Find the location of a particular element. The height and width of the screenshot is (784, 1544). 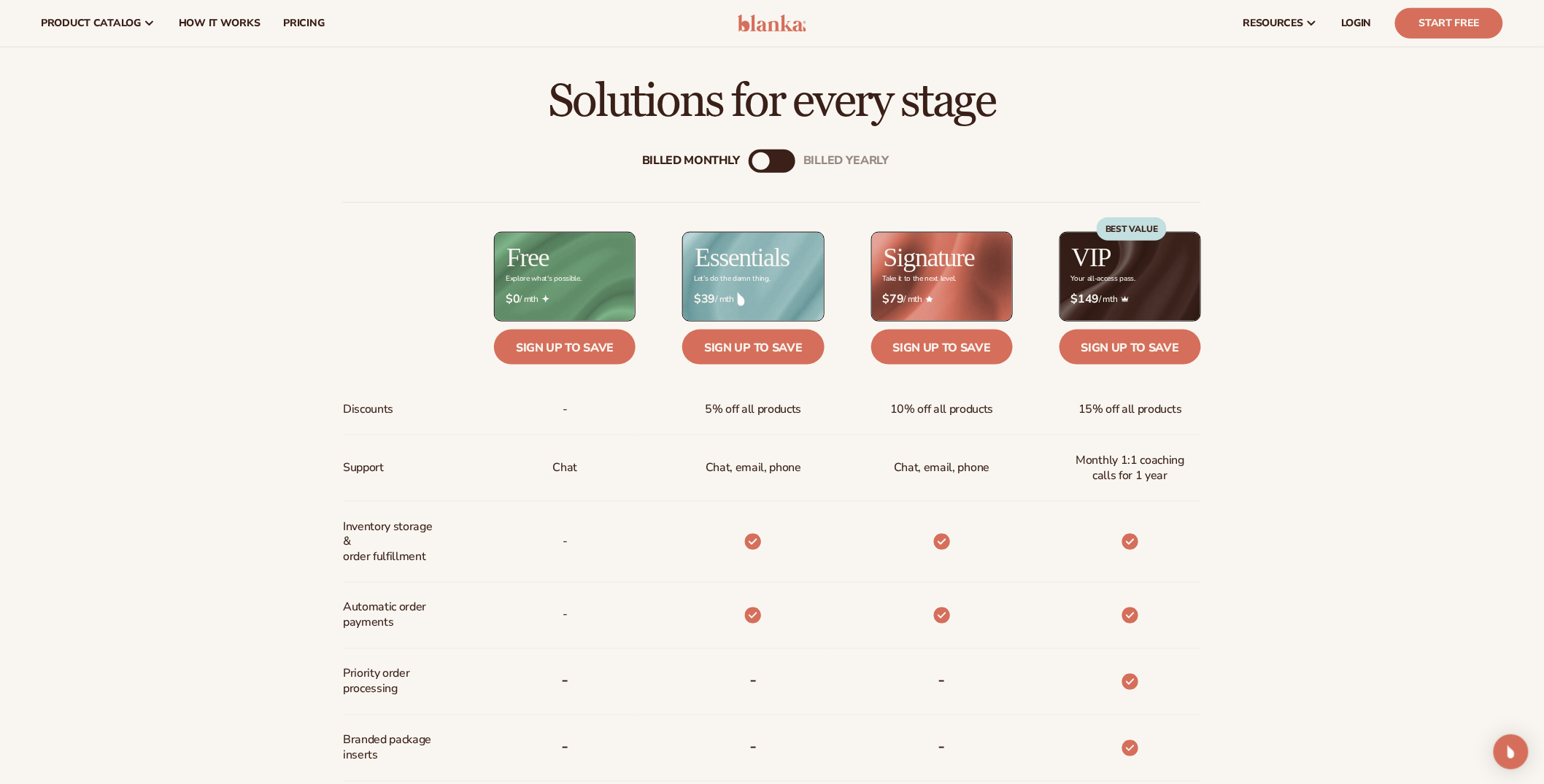

span: Chat, email, phone is located at coordinates (941, 468).